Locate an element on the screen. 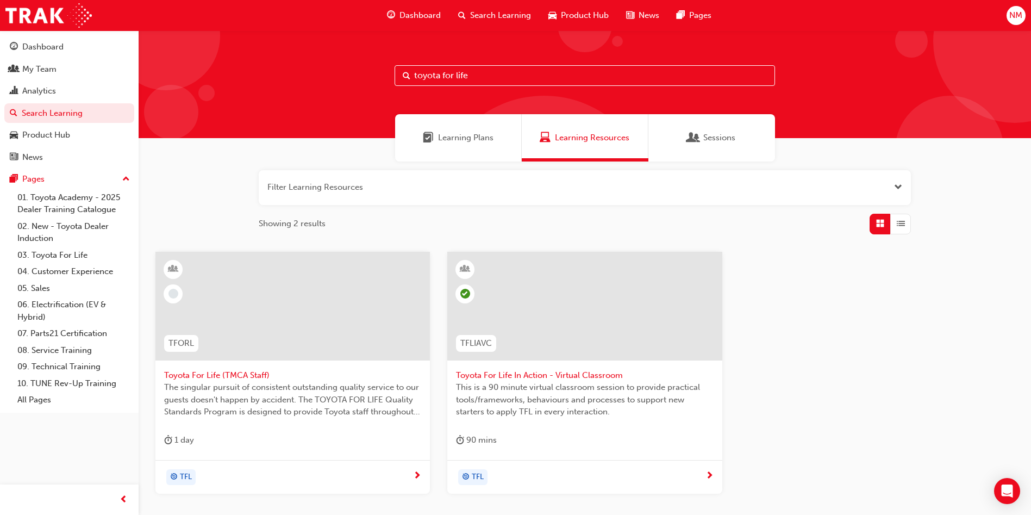  span: learningRecordVerb_NONE-icon is located at coordinates (173, 294).